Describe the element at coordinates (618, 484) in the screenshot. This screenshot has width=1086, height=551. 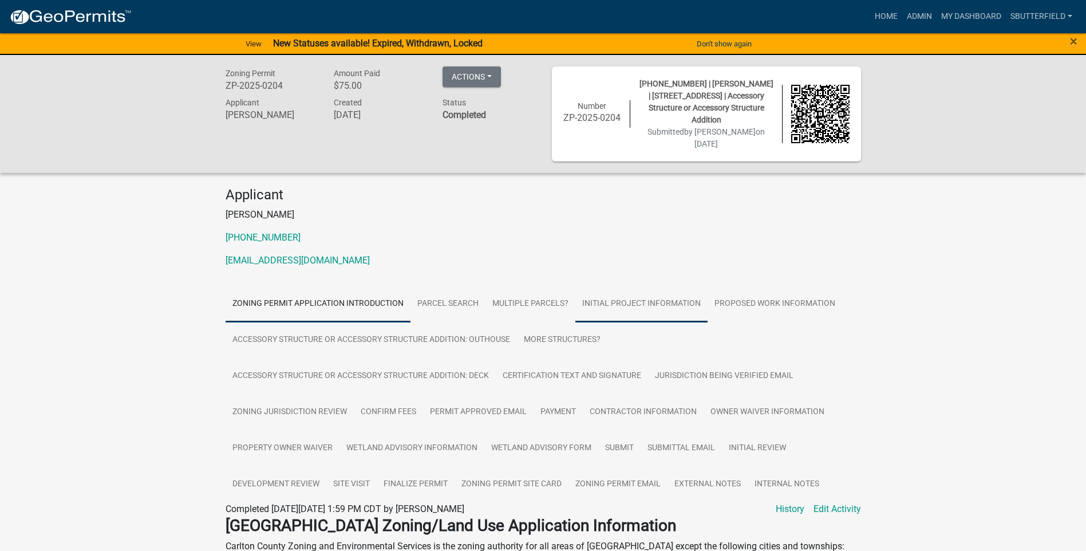
I see `a: Zoning Permit Email` at that location.